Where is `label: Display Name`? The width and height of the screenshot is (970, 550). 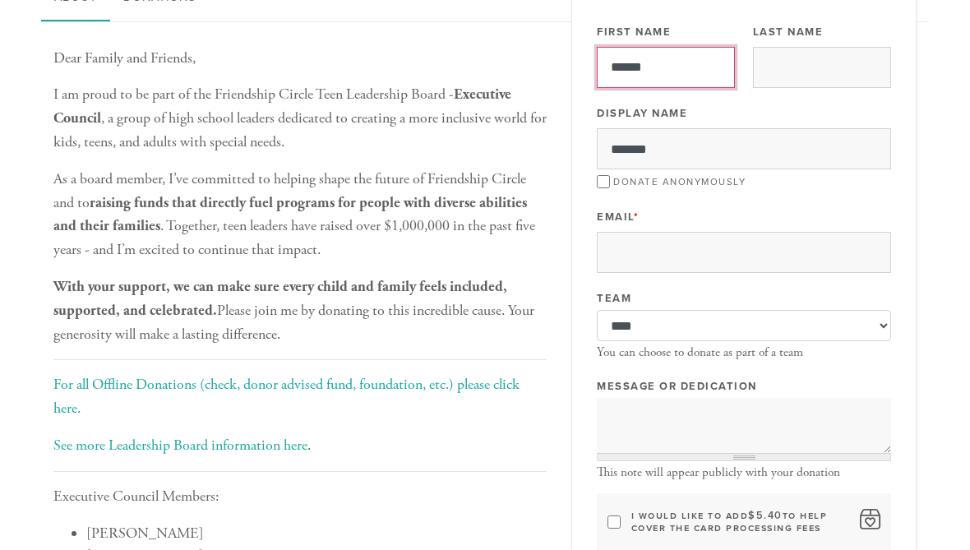
label: Display Name is located at coordinates (642, 113).